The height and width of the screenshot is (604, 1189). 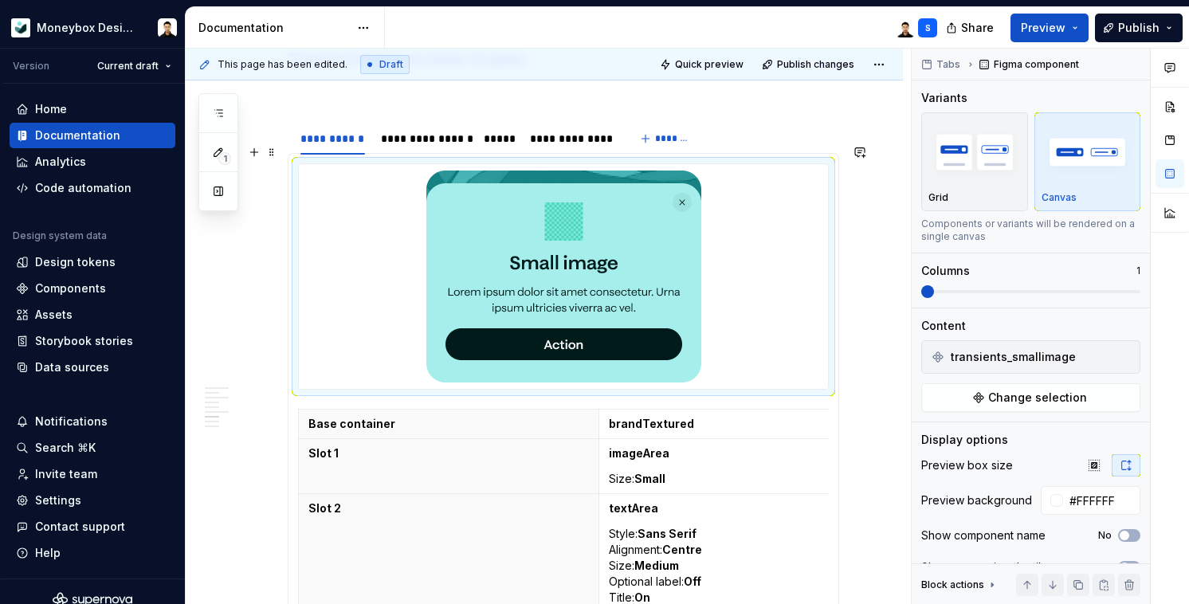 I want to click on div: Content, so click(x=944, y=326).